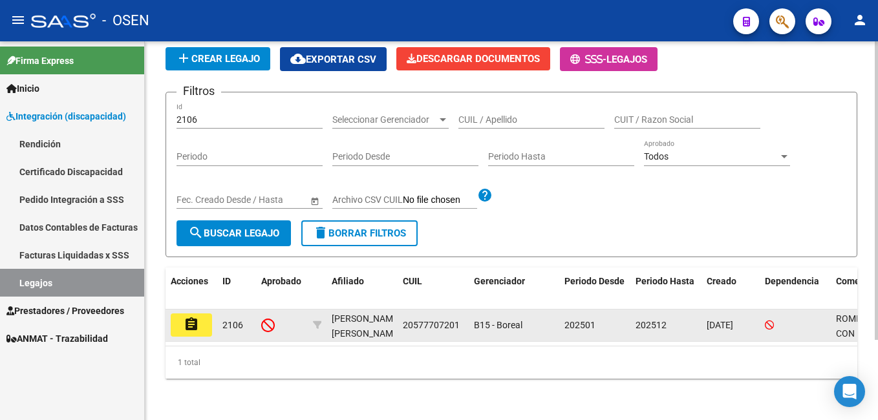 This screenshot has height=420, width=878. Describe the element at coordinates (125, 21) in the screenshot. I see `span: - OSEN` at that location.